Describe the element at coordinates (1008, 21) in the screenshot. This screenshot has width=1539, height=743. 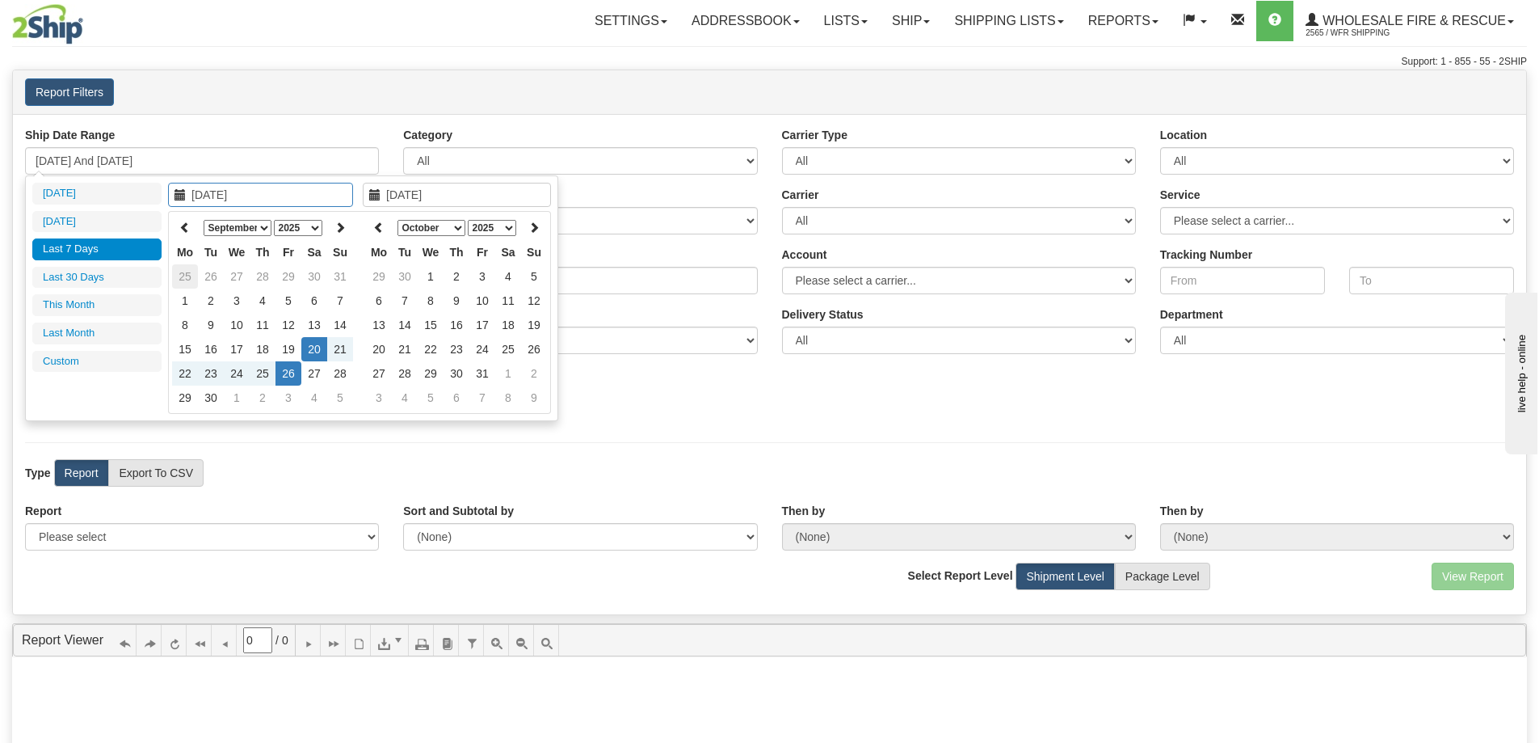
I see `a: Shipping lists` at that location.